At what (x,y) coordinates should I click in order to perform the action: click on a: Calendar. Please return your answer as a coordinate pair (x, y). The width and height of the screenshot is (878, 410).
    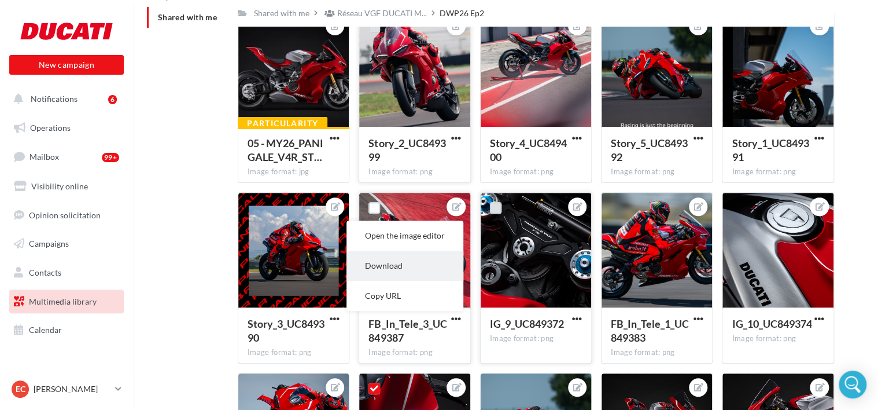
    Looking at the image, I should click on (67, 330).